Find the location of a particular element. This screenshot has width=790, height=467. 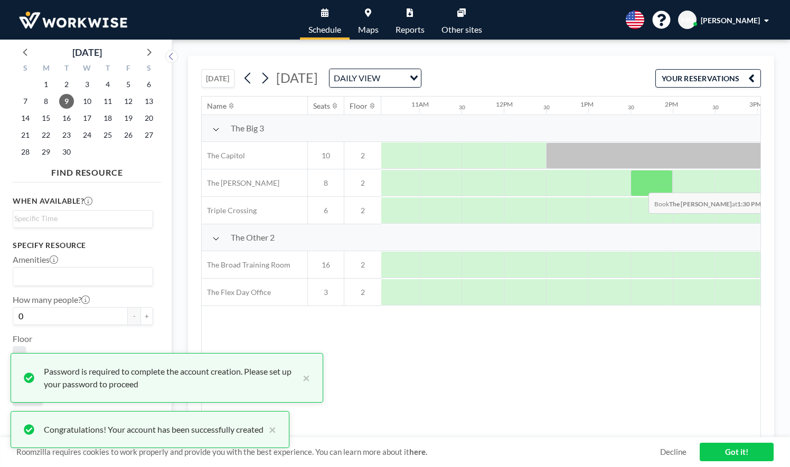

span: Saturday, September 13, 2025 is located at coordinates (149, 101).